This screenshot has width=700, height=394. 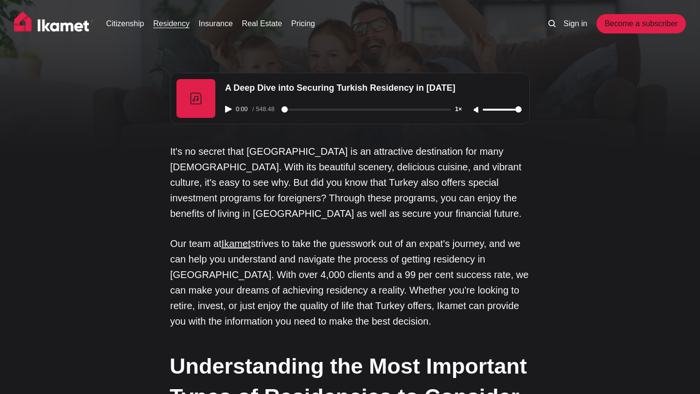 I want to click on img: Ikamet home, so click(x=54, y=24).